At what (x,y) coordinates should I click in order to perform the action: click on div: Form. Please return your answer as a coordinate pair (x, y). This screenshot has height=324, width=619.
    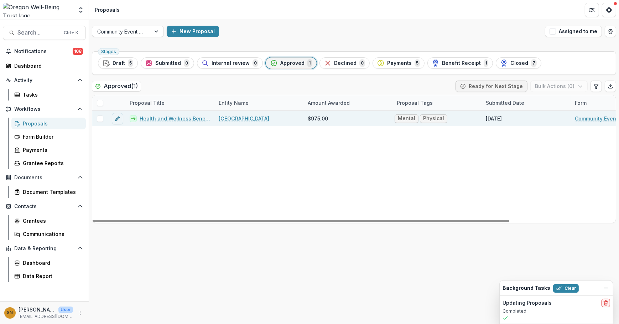
    Looking at the image, I should click on (580, 103).